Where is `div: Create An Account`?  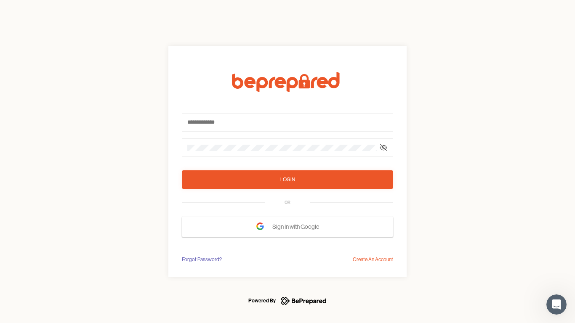 div: Create An Account is located at coordinates (373, 260).